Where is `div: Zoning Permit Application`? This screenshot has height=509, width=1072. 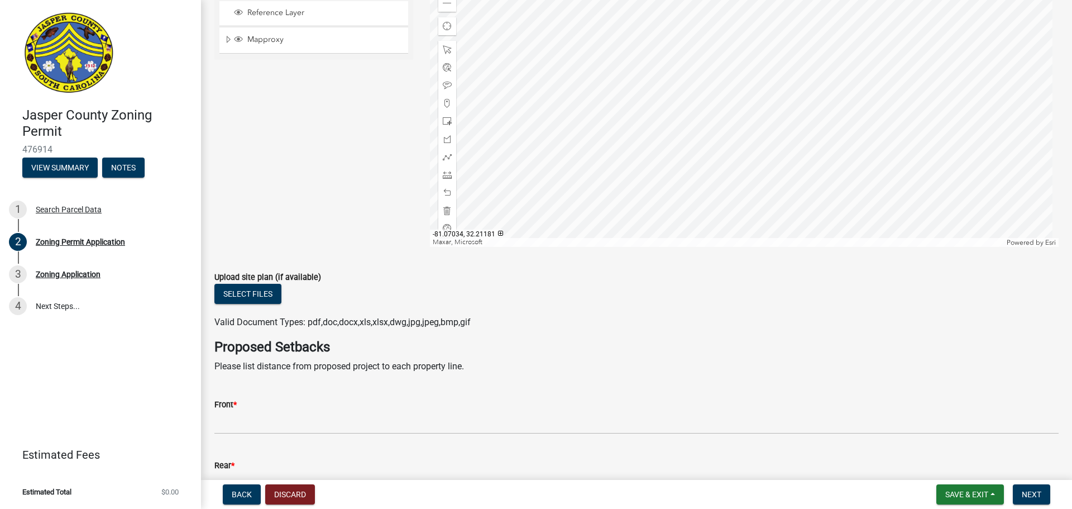
div: Zoning Permit Application is located at coordinates (80, 242).